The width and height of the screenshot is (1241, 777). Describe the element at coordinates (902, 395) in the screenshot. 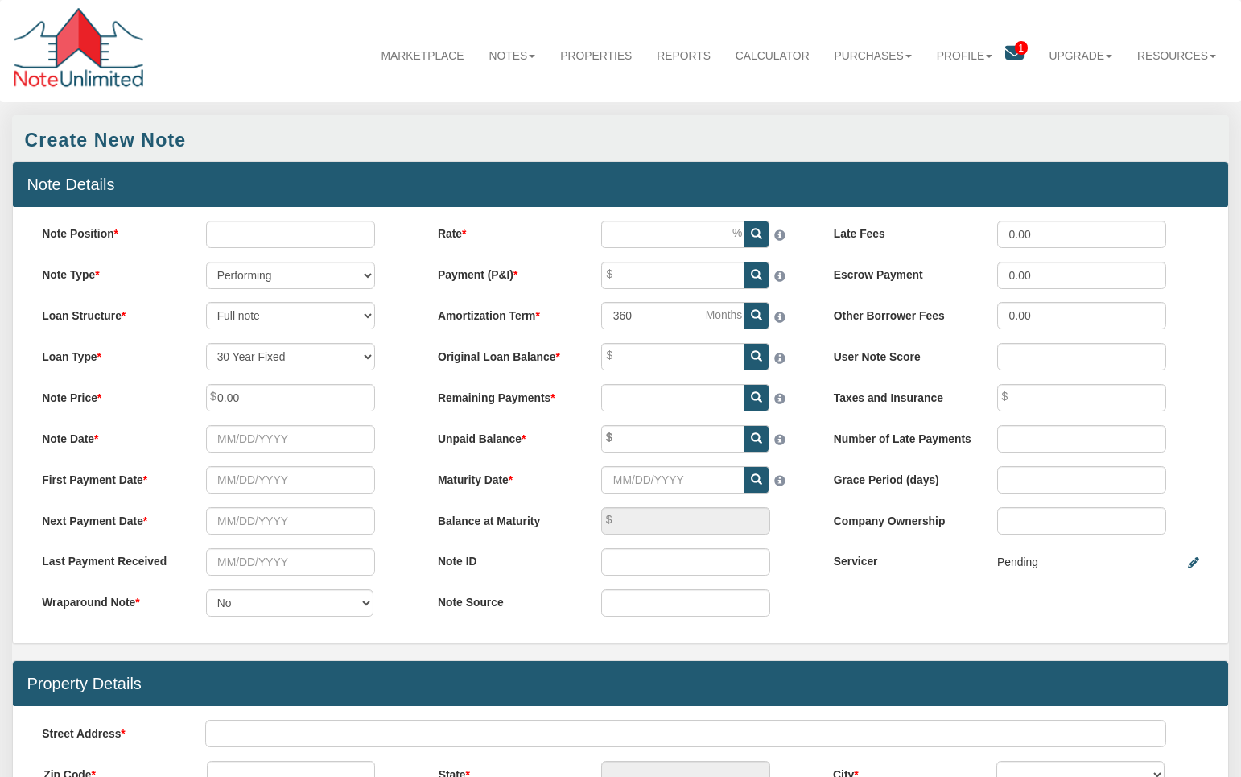

I see `label: Taxes and Insurance` at that location.